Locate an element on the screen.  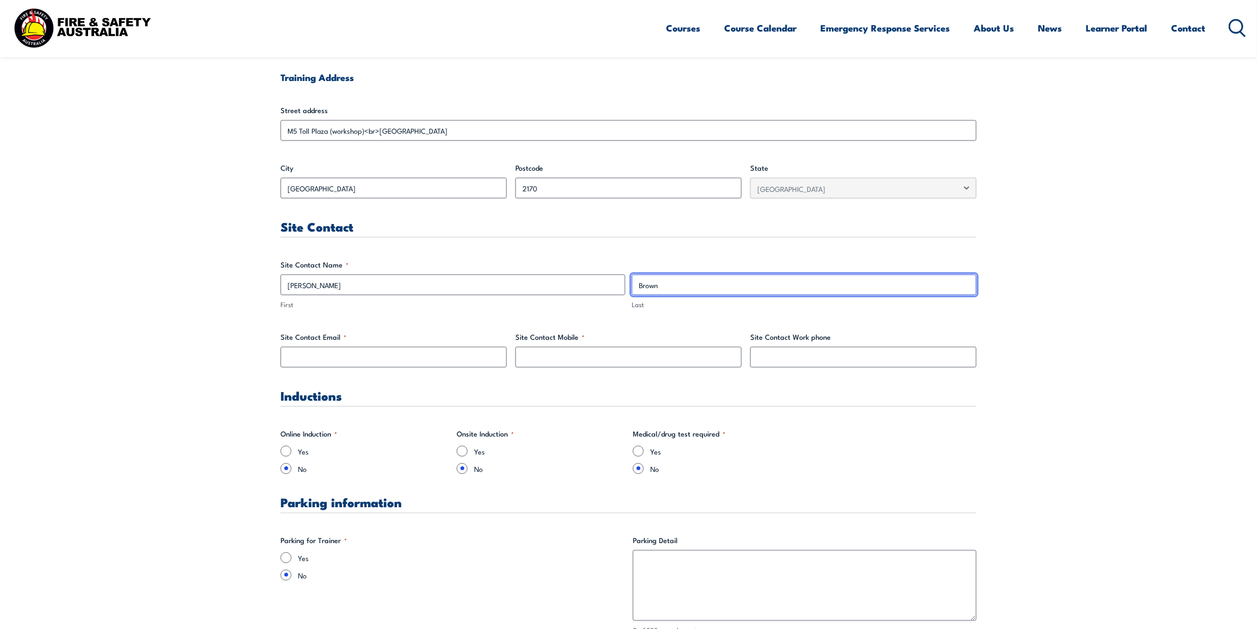
label: Site Contact Email is located at coordinates (394, 337).